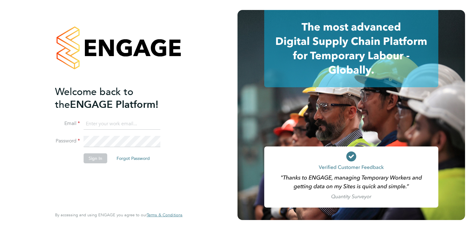  I want to click on h2: ENGAGE Platform!, so click(116, 98).